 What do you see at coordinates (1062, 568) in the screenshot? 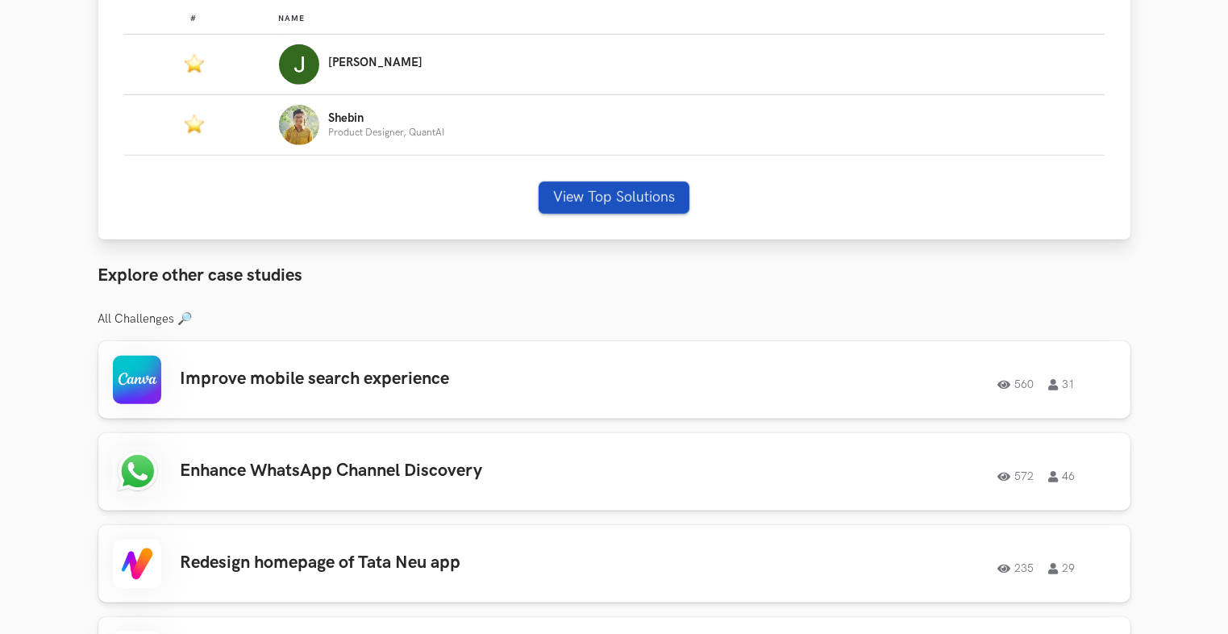
I see `span: 29` at bounding box center [1062, 568].